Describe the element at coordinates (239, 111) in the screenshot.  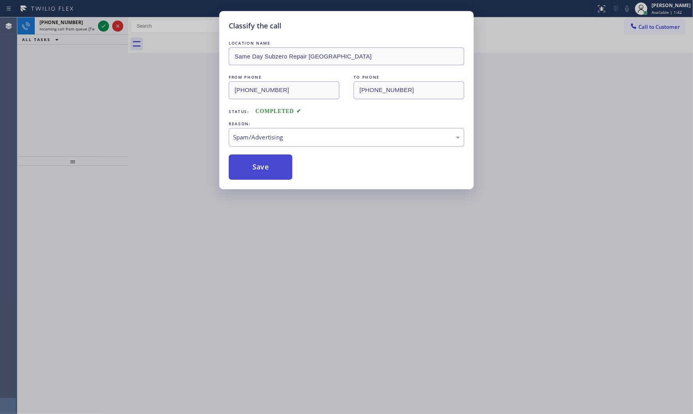
I see `span: Status:` at that location.